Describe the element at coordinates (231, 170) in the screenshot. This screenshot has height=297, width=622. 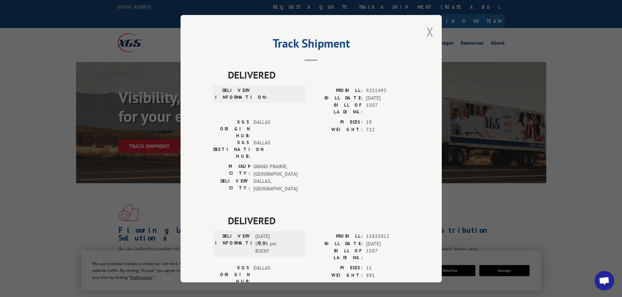
I see `label: PICKUP CITY:` at that location.